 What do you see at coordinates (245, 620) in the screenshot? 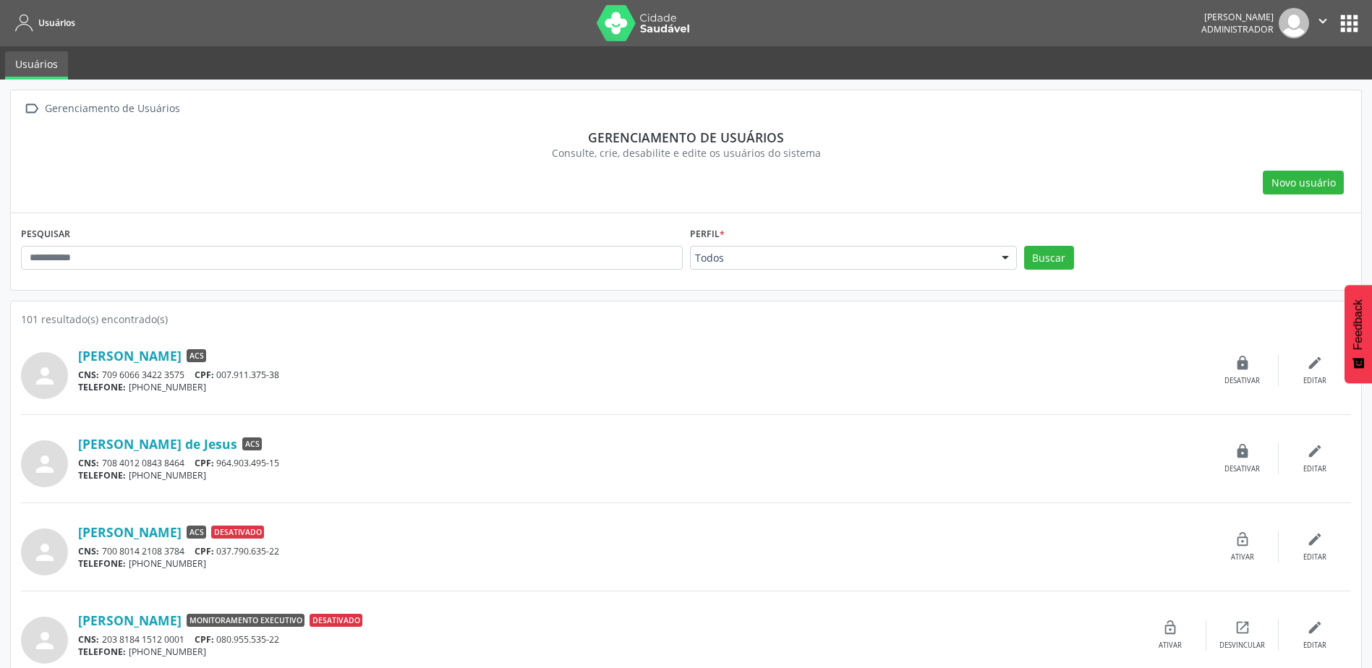
I see `span: Monitoramento Executivo` at bounding box center [245, 620].